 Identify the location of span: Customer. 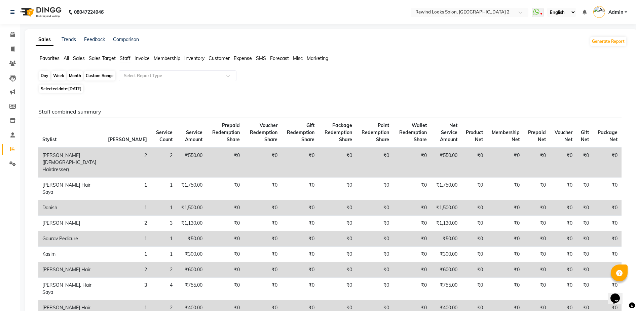
(219, 58).